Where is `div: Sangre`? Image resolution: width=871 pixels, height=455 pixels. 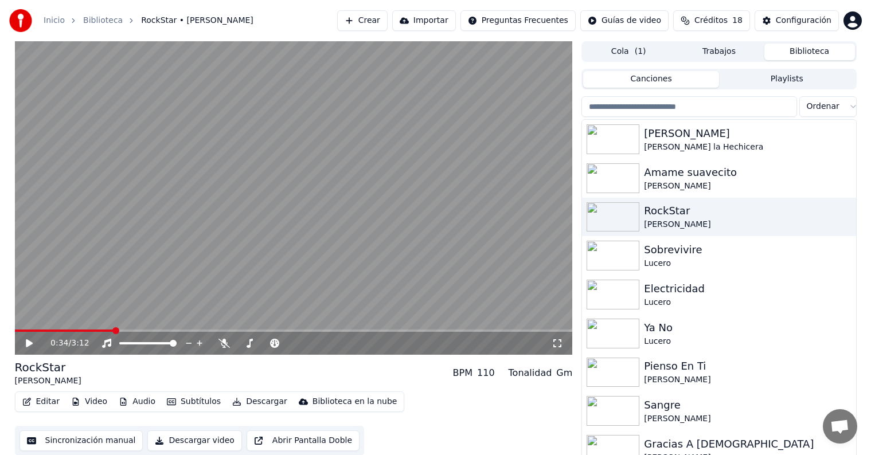
div: Sangre is located at coordinates (747, 405).